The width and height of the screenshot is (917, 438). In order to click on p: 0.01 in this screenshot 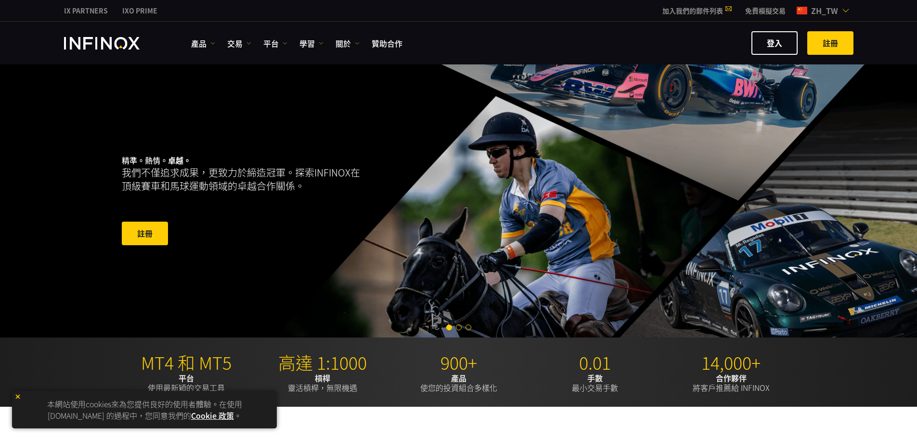, I will do `click(595, 363)`.